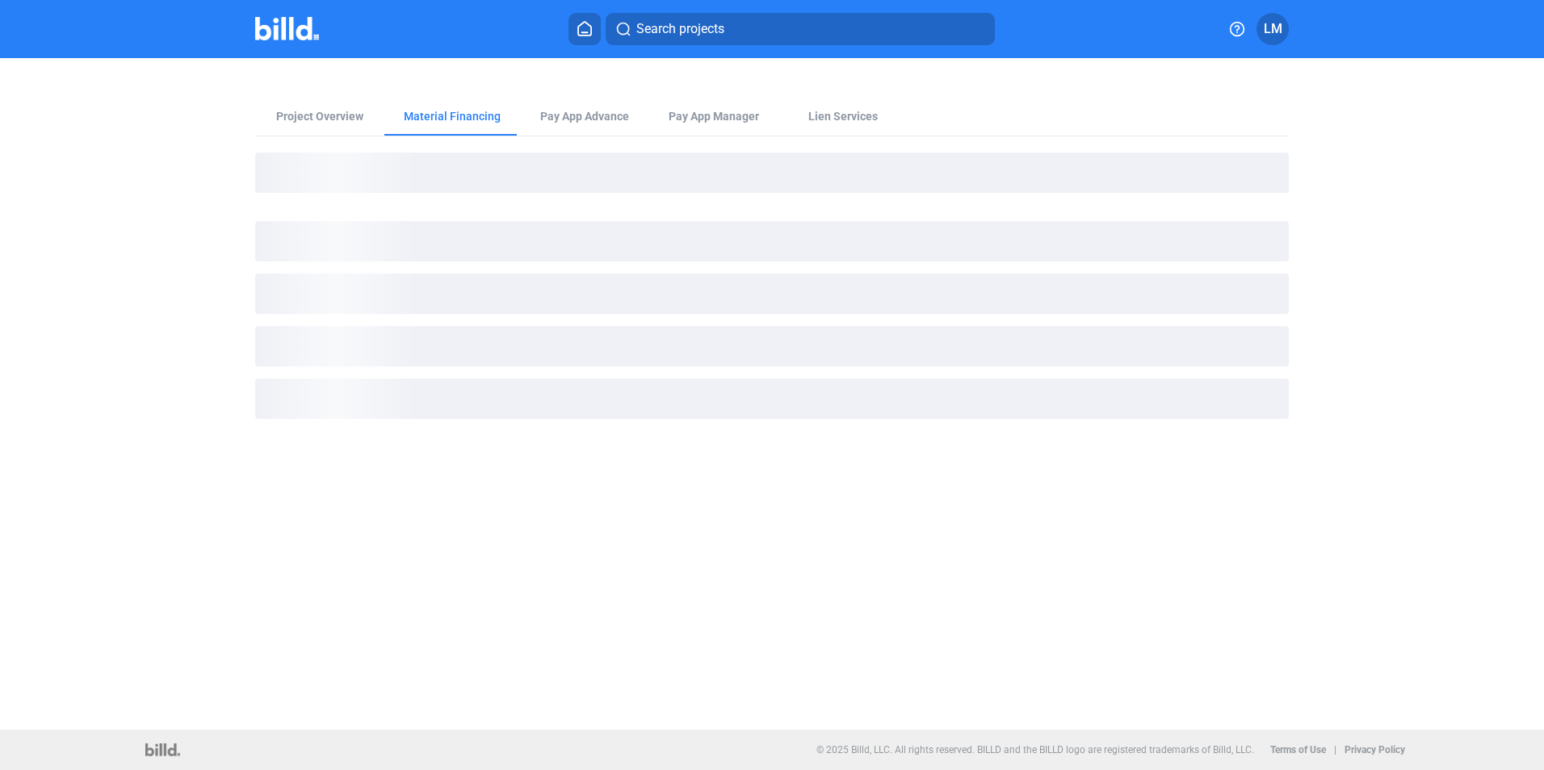 The width and height of the screenshot is (1544, 770). What do you see at coordinates (162, 750) in the screenshot?
I see `img: logo` at bounding box center [162, 750].